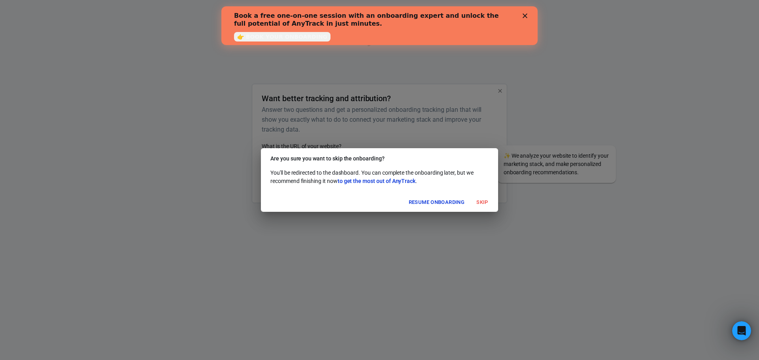  What do you see at coordinates (379, 158) in the screenshot?
I see `h2: Are you sure you want to skip the onboarding?` at bounding box center [379, 158].